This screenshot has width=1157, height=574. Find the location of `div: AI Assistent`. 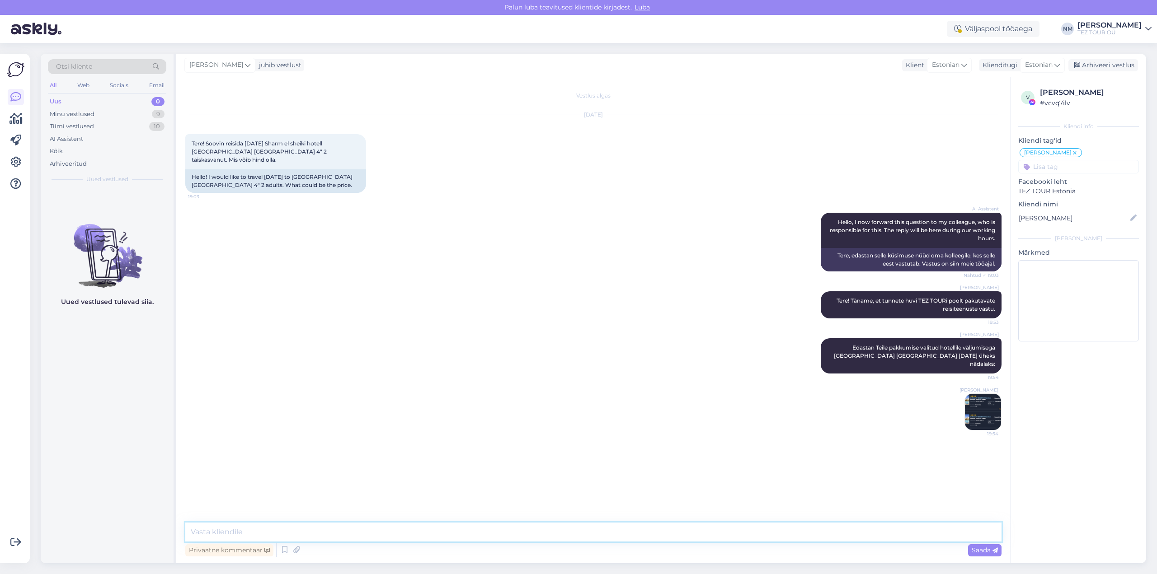

div: AI Assistent is located at coordinates (66, 139).